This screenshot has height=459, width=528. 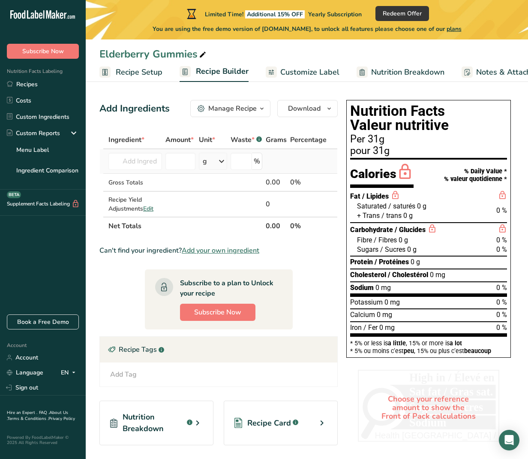 What do you see at coordinates (308, 140) in the screenshot?
I see `span: Percentage` at bounding box center [308, 140].